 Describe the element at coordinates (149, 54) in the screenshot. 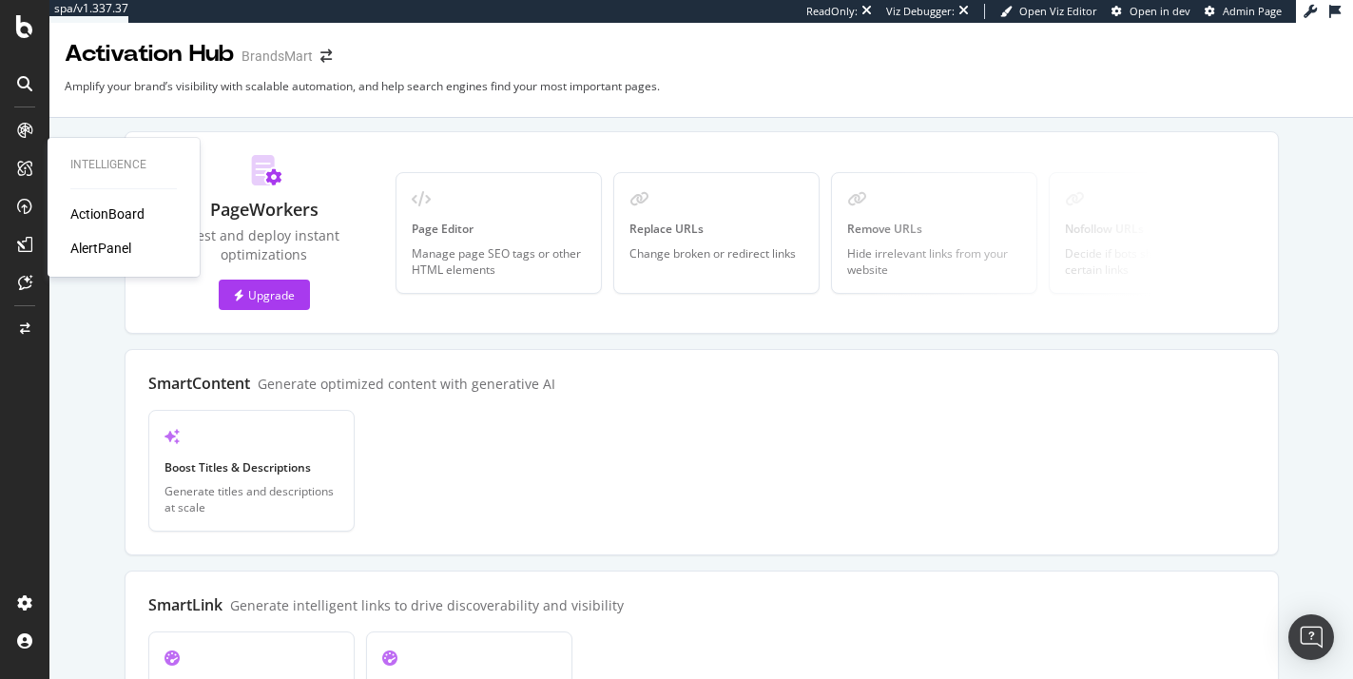

I see `div: Activation Hub` at that location.